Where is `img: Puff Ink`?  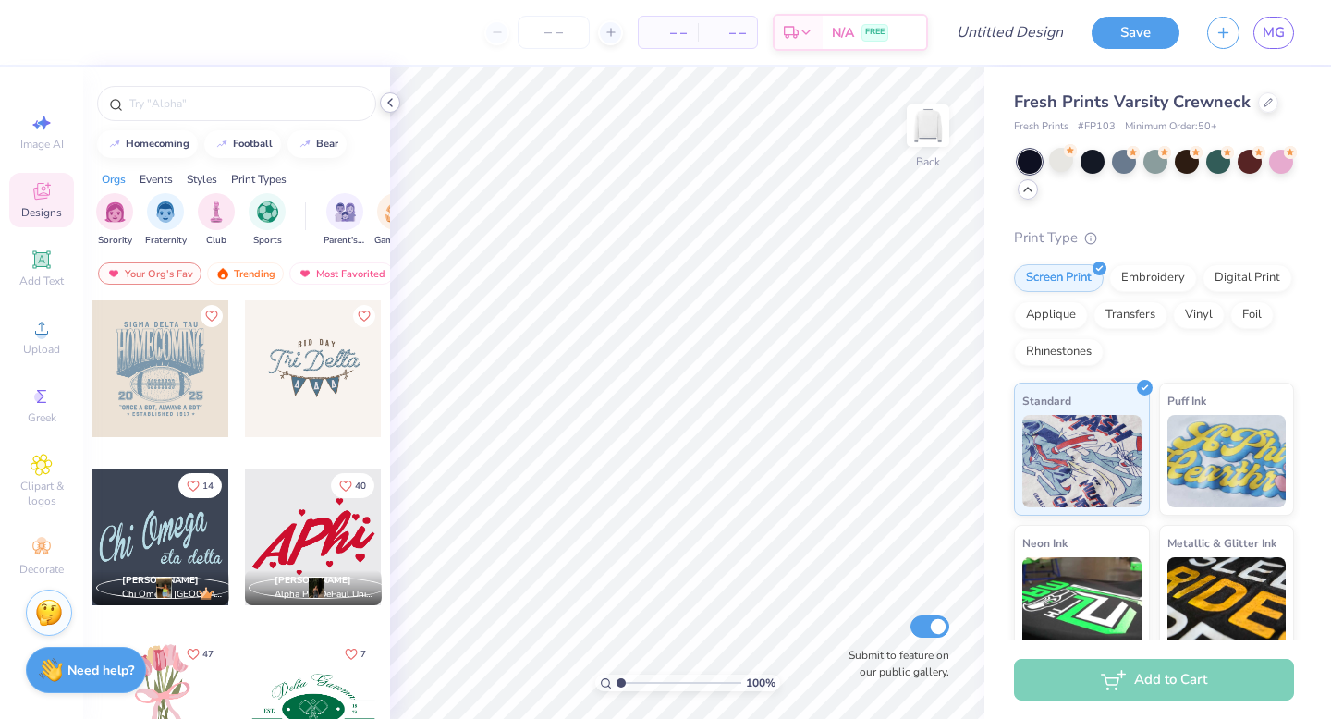 img: Puff Ink is located at coordinates (1226, 461).